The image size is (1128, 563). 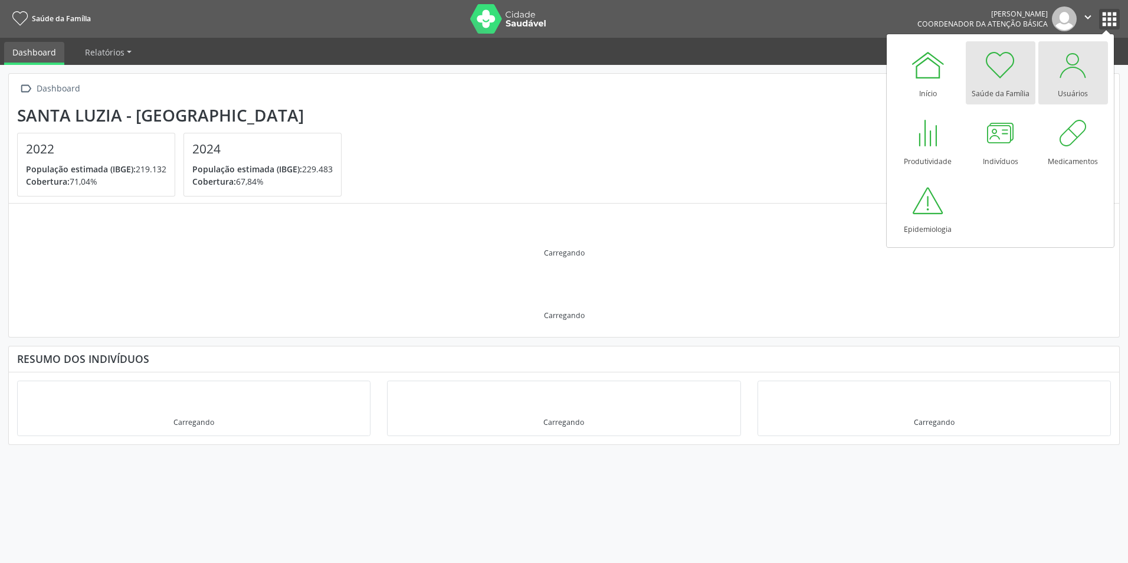 What do you see at coordinates (108, 52) in the screenshot?
I see `a: Relatórios` at bounding box center [108, 52].